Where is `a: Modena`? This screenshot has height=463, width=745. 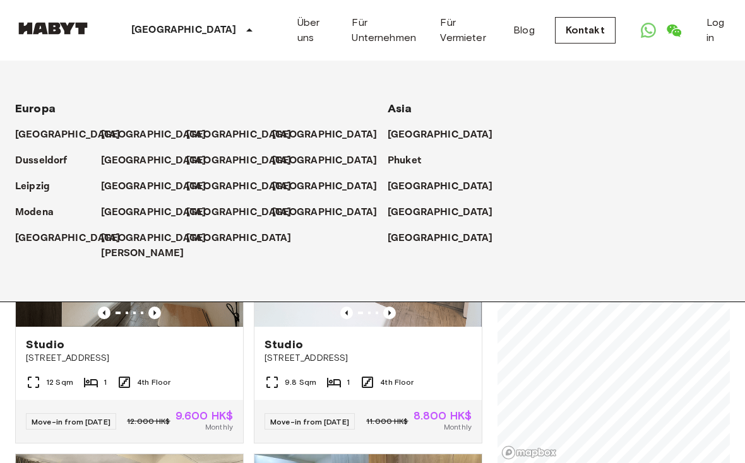 a: Modena is located at coordinates (40, 213).